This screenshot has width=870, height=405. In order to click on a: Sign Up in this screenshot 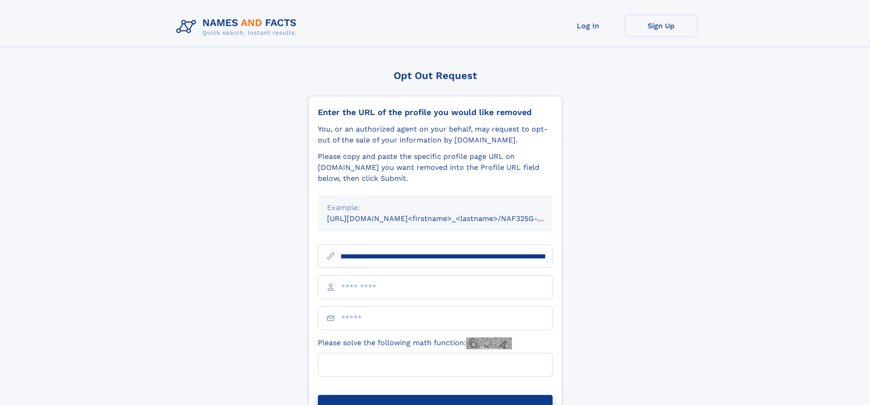, I will do `click(661, 26)`.